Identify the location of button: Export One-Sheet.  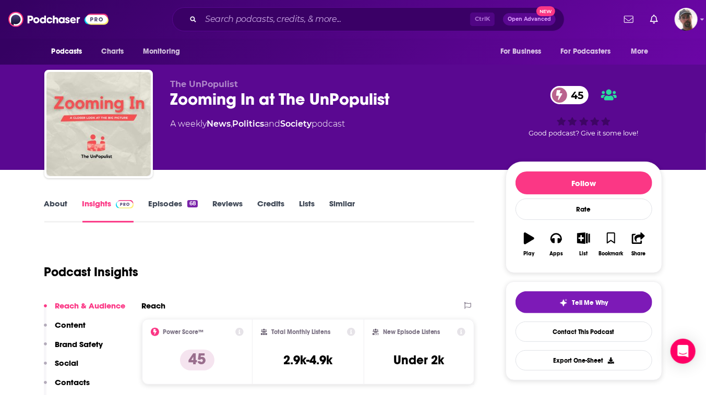
(584, 360).